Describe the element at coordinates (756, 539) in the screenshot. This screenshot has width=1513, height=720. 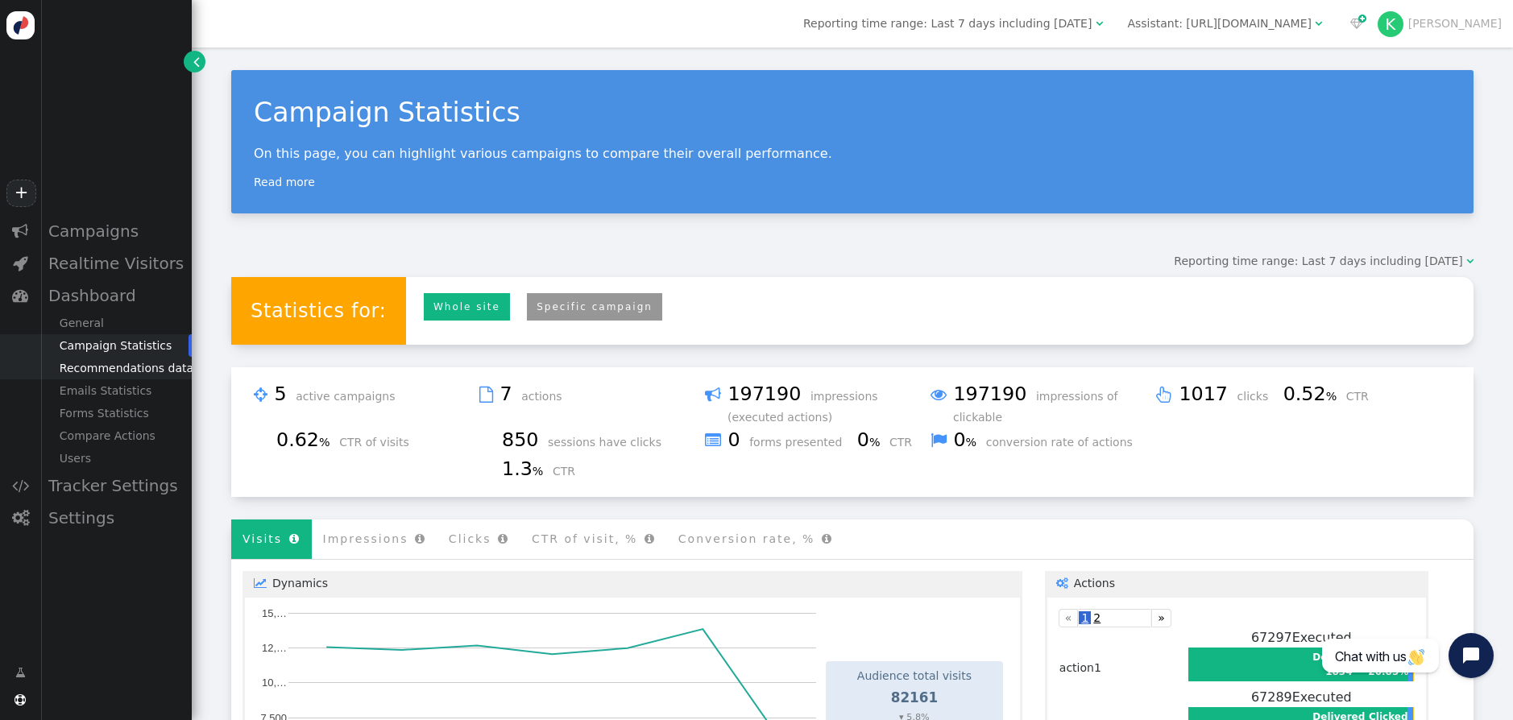
I see `li: Conversion rate, %` at that location.